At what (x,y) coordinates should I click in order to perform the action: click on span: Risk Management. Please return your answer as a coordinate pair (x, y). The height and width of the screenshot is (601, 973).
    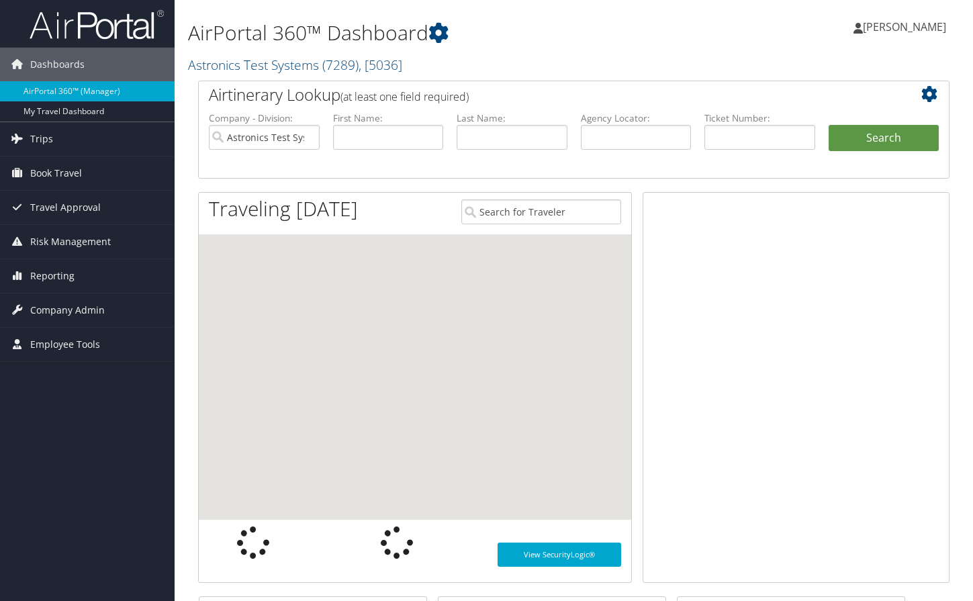
    Looking at the image, I should click on (70, 242).